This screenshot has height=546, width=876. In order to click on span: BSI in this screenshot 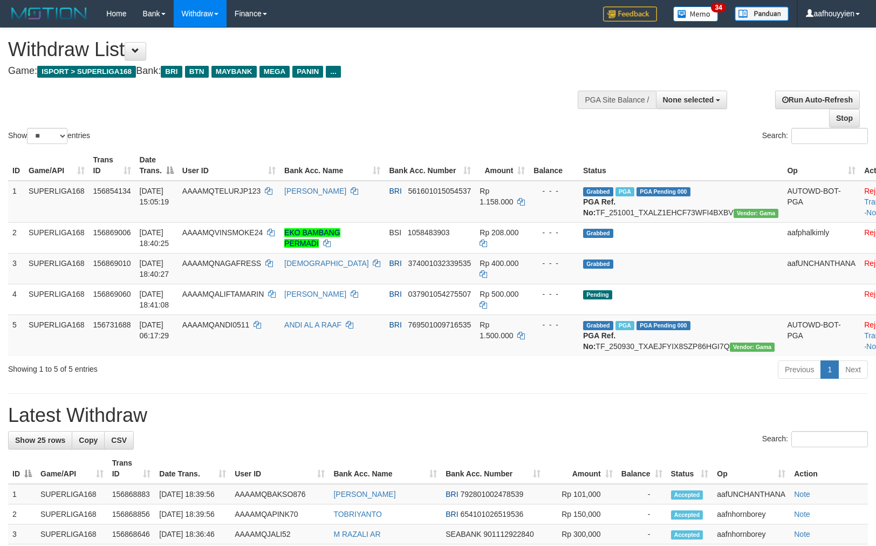, I will do `click(395, 232)`.